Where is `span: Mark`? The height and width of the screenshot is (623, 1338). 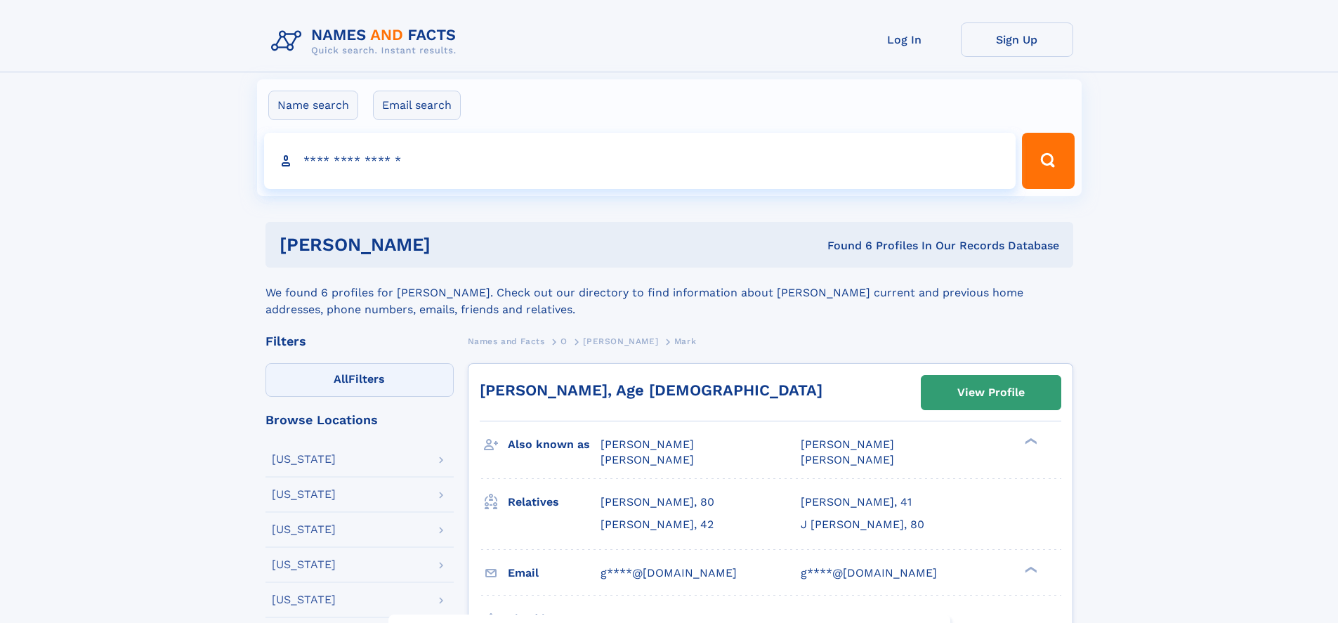 span: Mark is located at coordinates (685, 341).